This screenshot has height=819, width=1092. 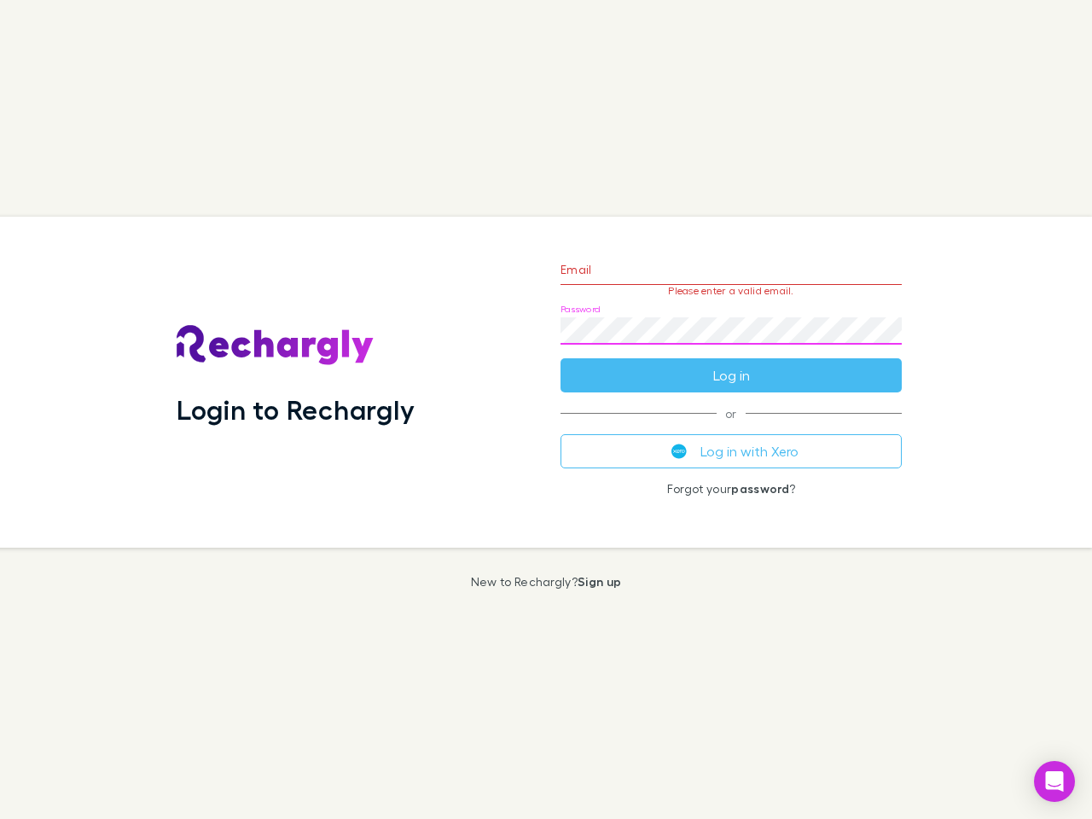 I want to click on label: Password, so click(x=580, y=309).